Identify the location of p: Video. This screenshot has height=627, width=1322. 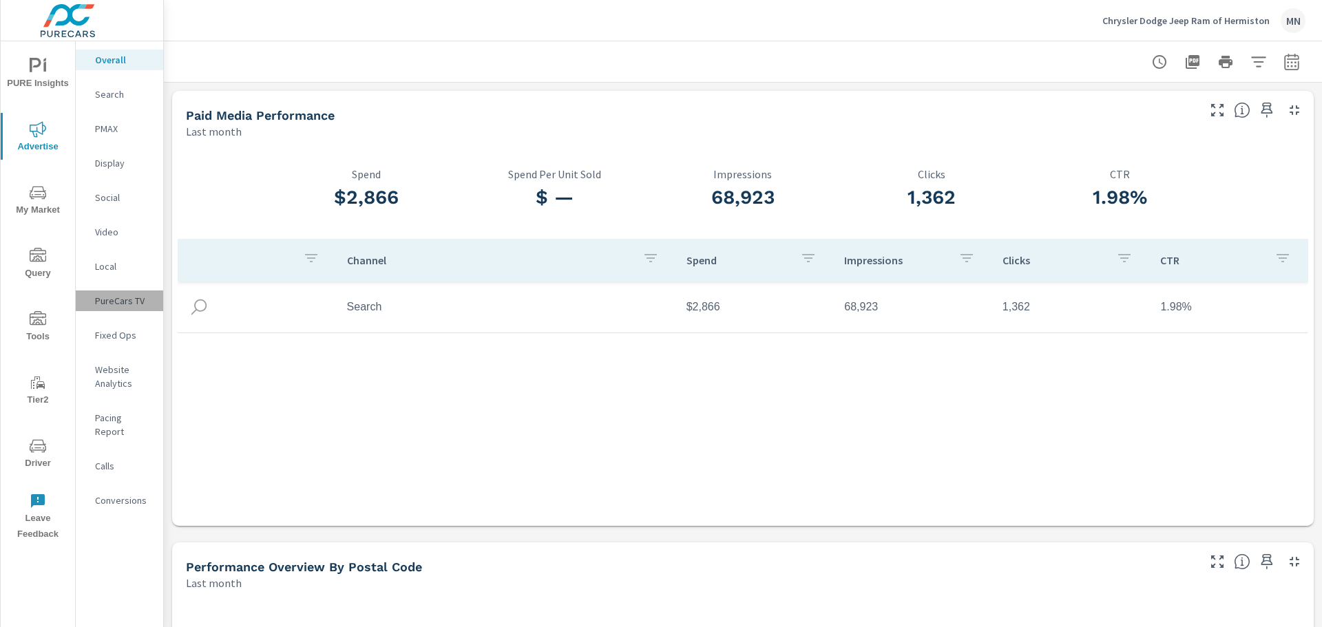
(123, 232).